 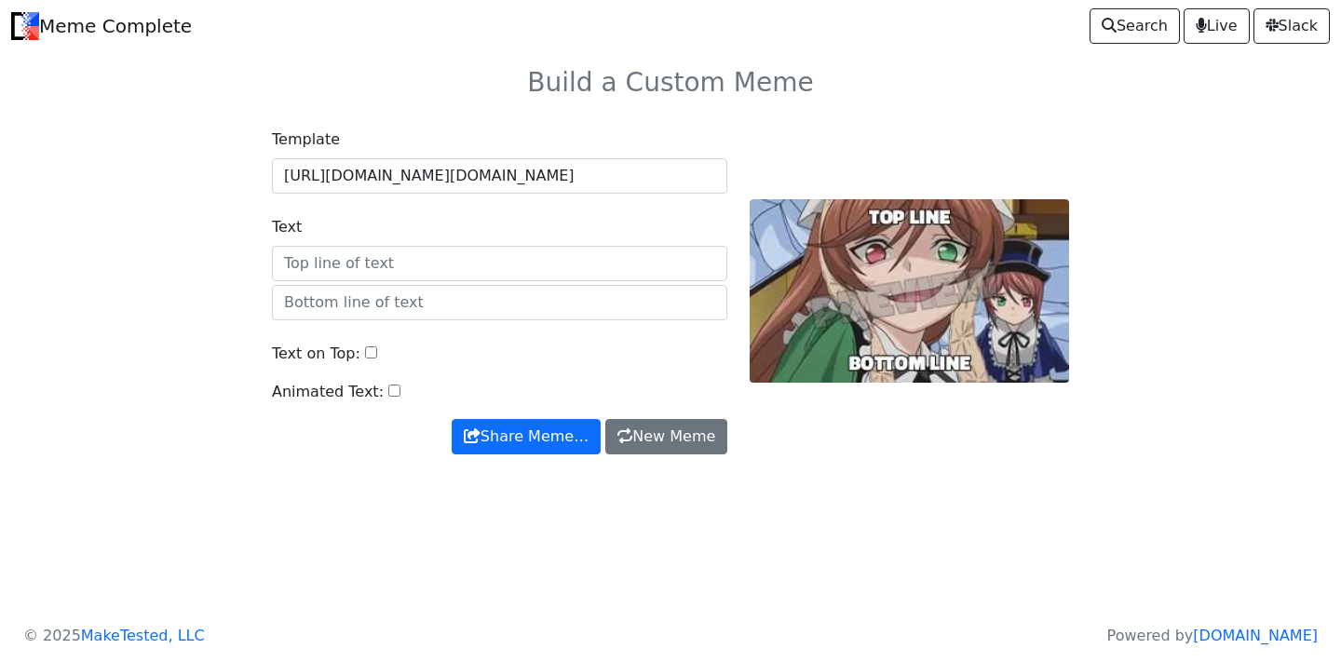 I want to click on span: Live, so click(x=1217, y=26).